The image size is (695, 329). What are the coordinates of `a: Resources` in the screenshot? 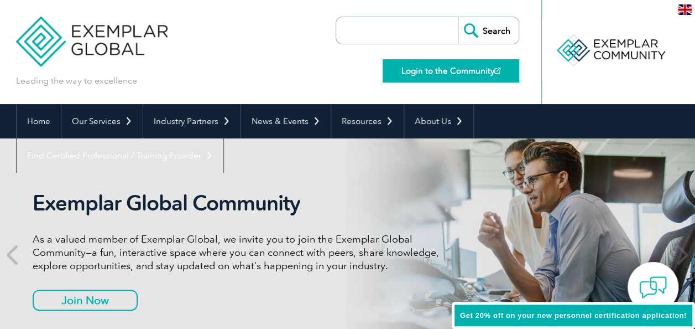 It's located at (367, 121).